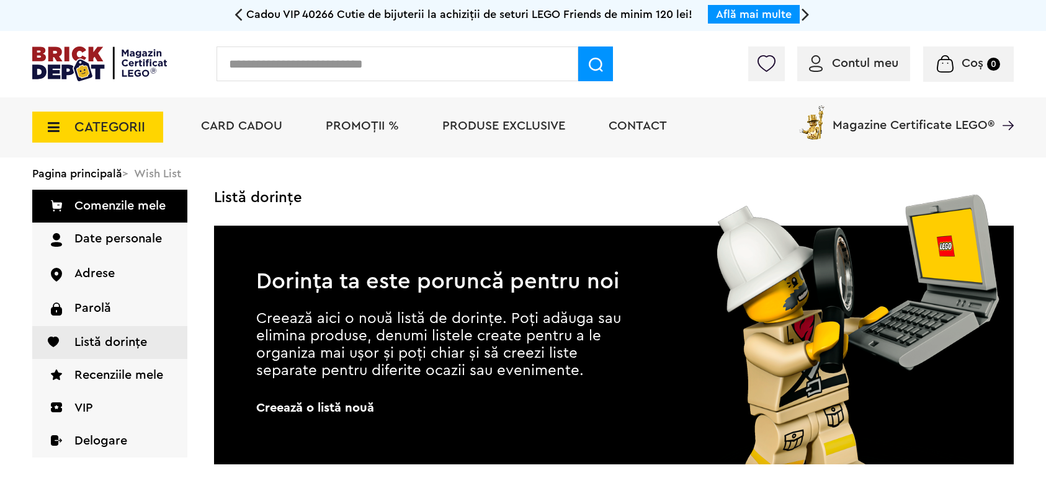 The height and width of the screenshot is (491, 1046). What do you see at coordinates (638, 126) in the screenshot?
I see `a: Contact` at bounding box center [638, 126].